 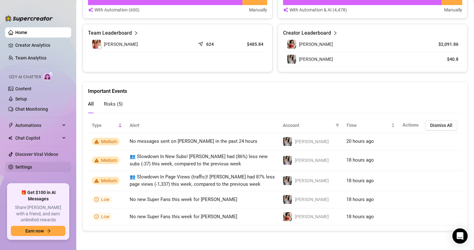 What do you see at coordinates (23, 89) in the screenshot?
I see `a: Content` at bounding box center [23, 89].